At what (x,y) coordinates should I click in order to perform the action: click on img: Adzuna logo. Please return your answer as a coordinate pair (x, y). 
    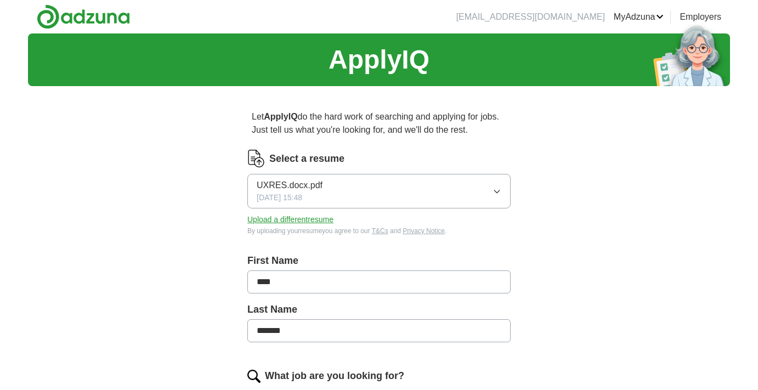
    Looking at the image, I should click on (83, 16).